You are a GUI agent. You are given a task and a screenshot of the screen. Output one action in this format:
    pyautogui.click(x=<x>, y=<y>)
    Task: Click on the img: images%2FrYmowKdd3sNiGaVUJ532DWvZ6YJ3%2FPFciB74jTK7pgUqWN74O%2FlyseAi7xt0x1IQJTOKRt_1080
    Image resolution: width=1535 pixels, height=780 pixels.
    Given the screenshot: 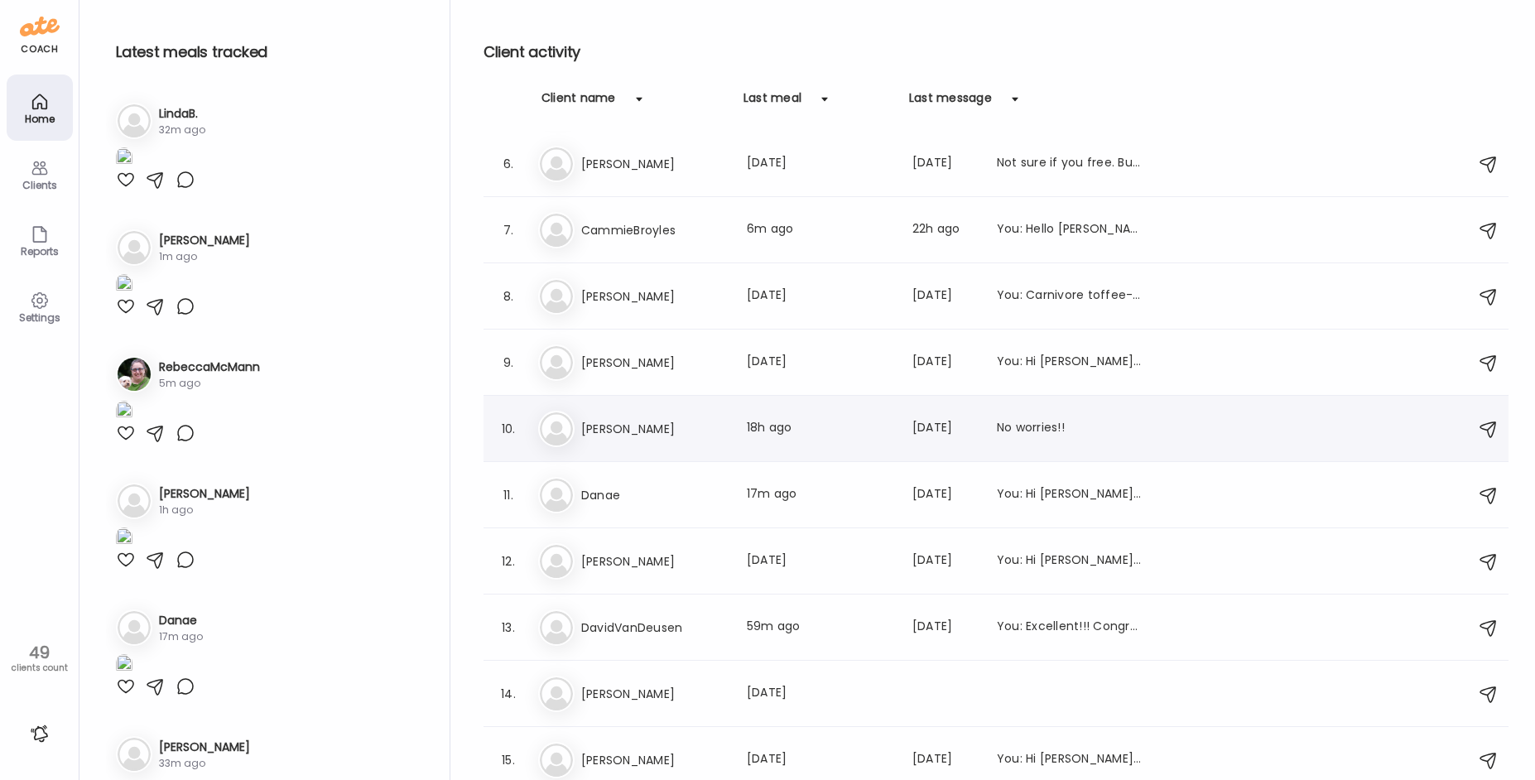 What is the action you would take?
    pyautogui.click(x=124, y=158)
    